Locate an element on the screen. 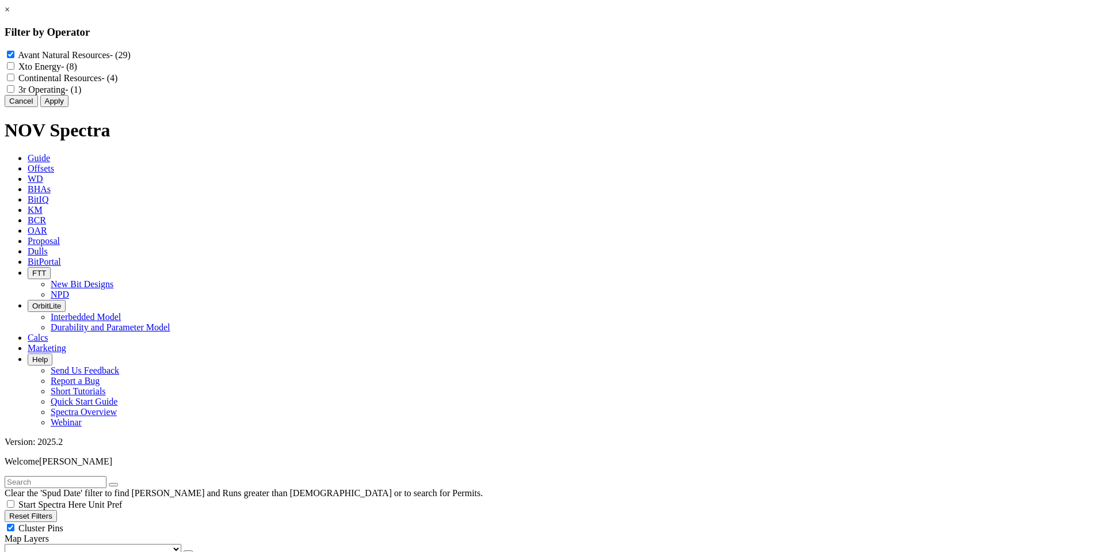  span: Guide is located at coordinates (39, 158).